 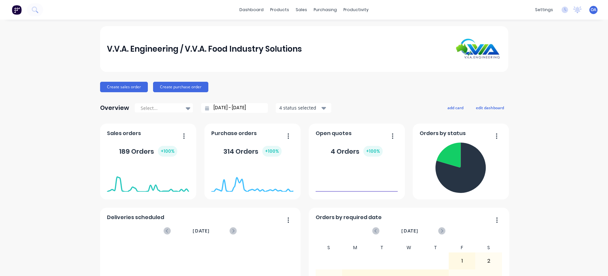 I want to click on span: Deliveries scheduled, so click(x=135, y=218).